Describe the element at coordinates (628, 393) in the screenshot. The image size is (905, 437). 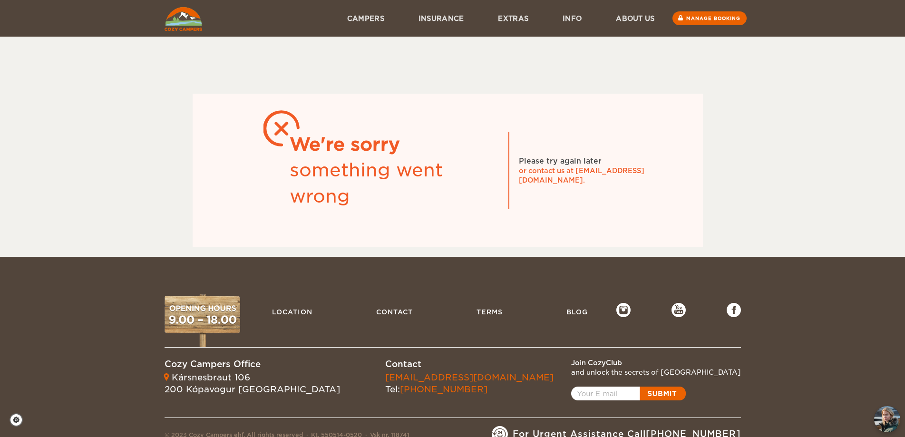
I see `a: Open popup` at that location.